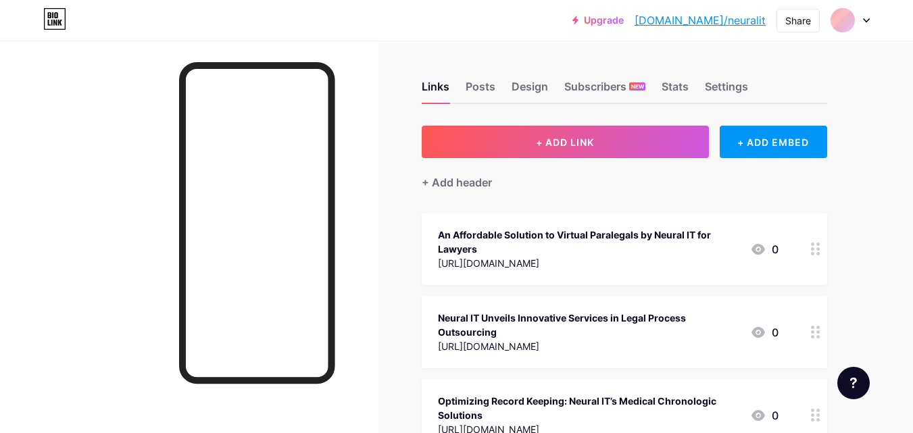  I want to click on div: Stats, so click(675, 91).